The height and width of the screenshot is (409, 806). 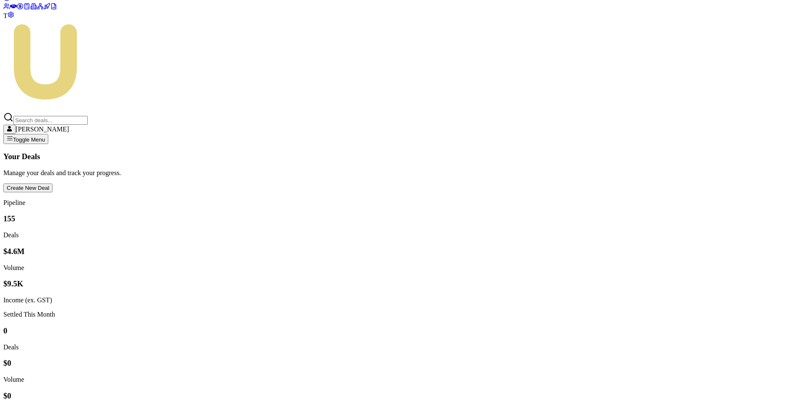 What do you see at coordinates (403, 251) in the screenshot?
I see `h3: $4.6M` at bounding box center [403, 251].